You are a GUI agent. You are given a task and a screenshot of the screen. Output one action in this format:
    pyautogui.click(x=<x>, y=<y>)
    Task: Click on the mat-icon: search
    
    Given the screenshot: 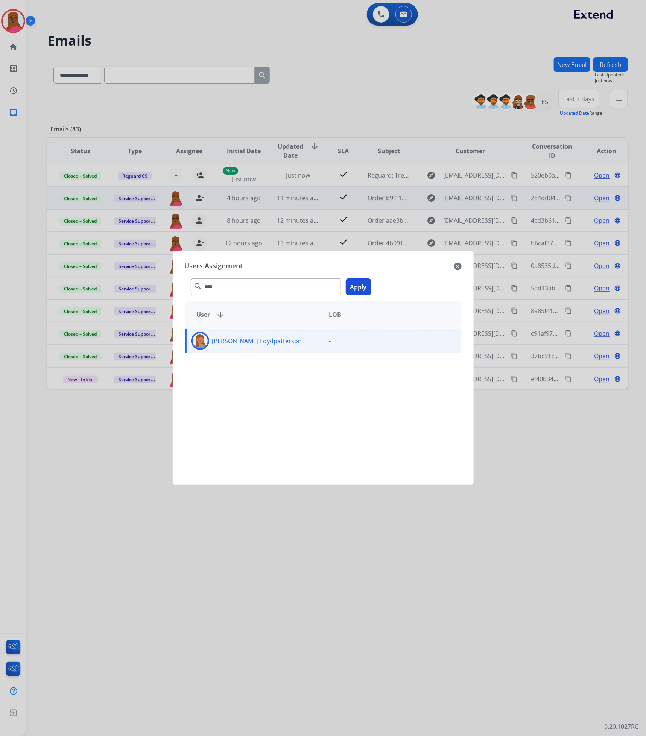 What is the action you would take?
    pyautogui.click(x=198, y=286)
    